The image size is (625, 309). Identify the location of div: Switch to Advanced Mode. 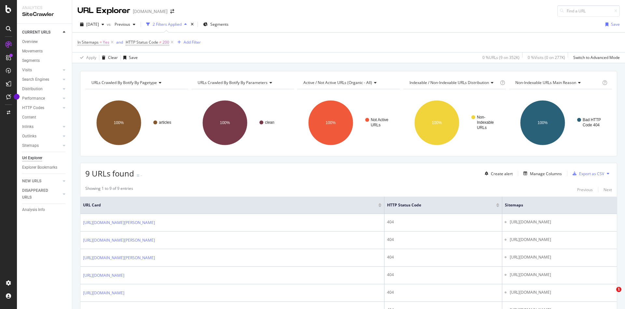
(596, 57).